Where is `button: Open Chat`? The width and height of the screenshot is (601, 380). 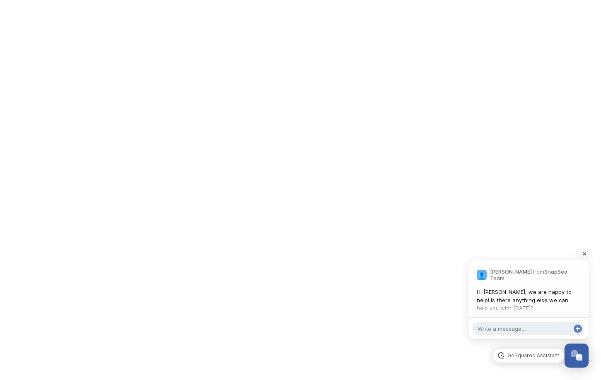
button: Open Chat is located at coordinates (576, 356).